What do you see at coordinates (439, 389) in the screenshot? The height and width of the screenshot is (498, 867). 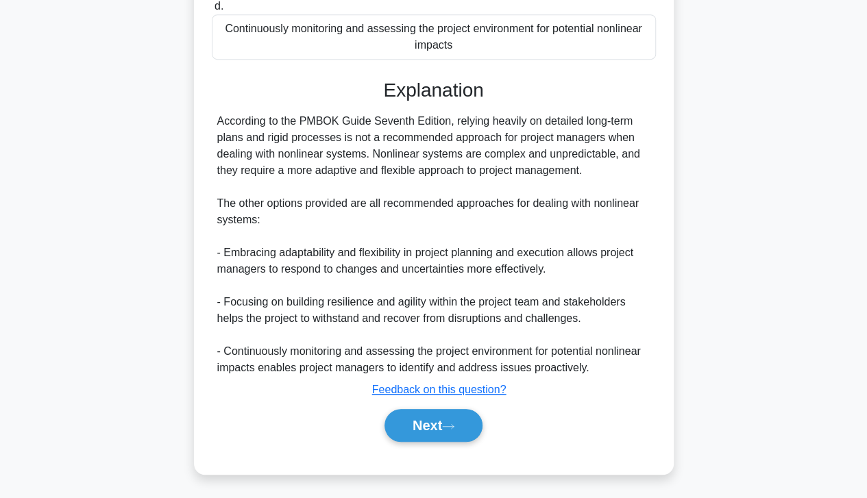 I see `a: Feedback on this question?` at bounding box center [439, 389].